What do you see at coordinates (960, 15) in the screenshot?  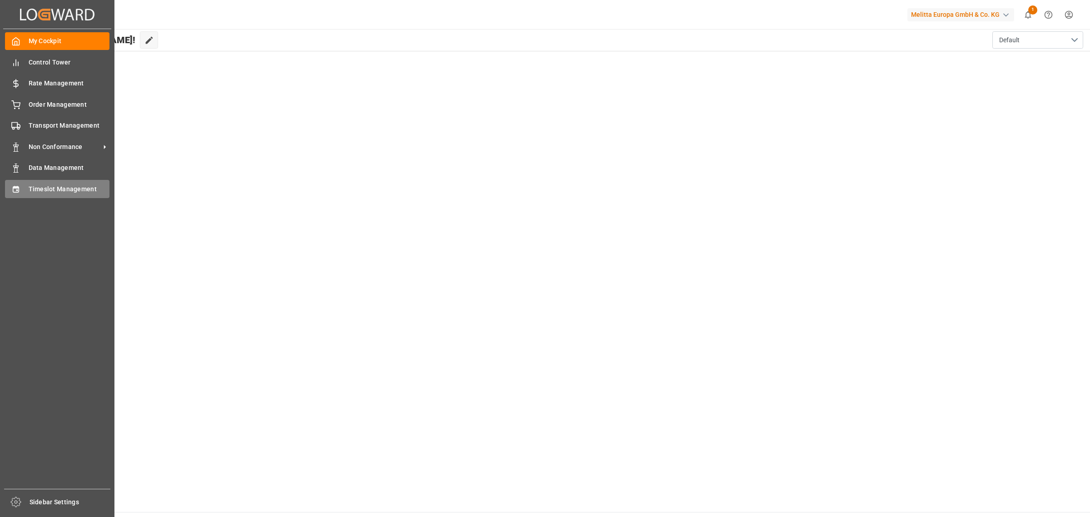 I see `div: Melitta Europa GmbH & Co. KG` at bounding box center [960, 15].